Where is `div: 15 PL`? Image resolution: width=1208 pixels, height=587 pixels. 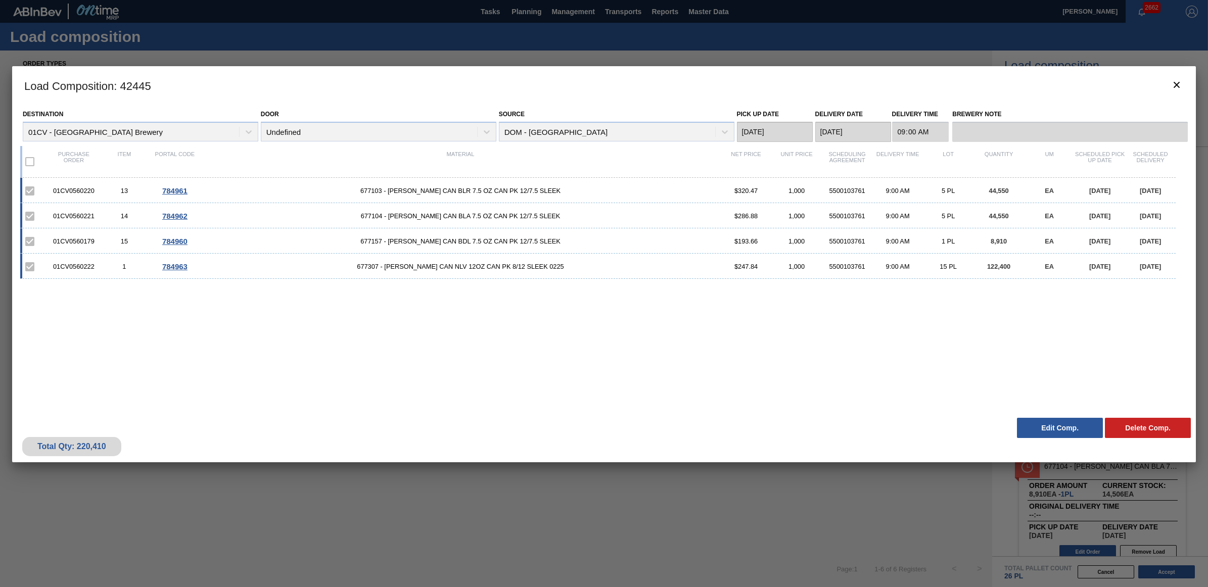
div: 15 PL is located at coordinates (948, 266).